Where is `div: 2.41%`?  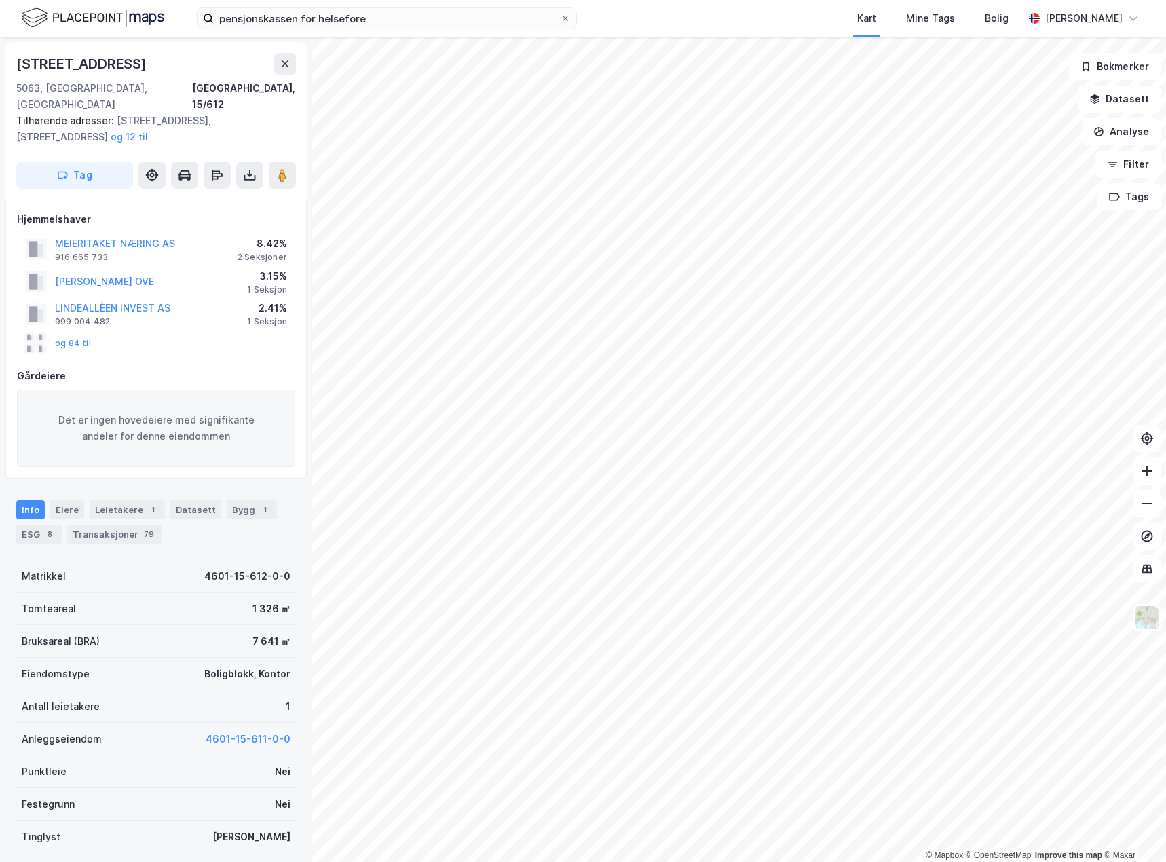
div: 2.41% is located at coordinates (267, 308).